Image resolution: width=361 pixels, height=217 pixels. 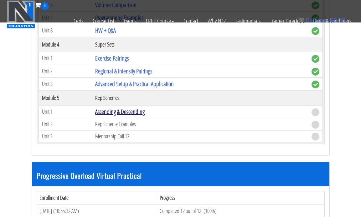 I want to click on a: Contact, so click(x=191, y=21).